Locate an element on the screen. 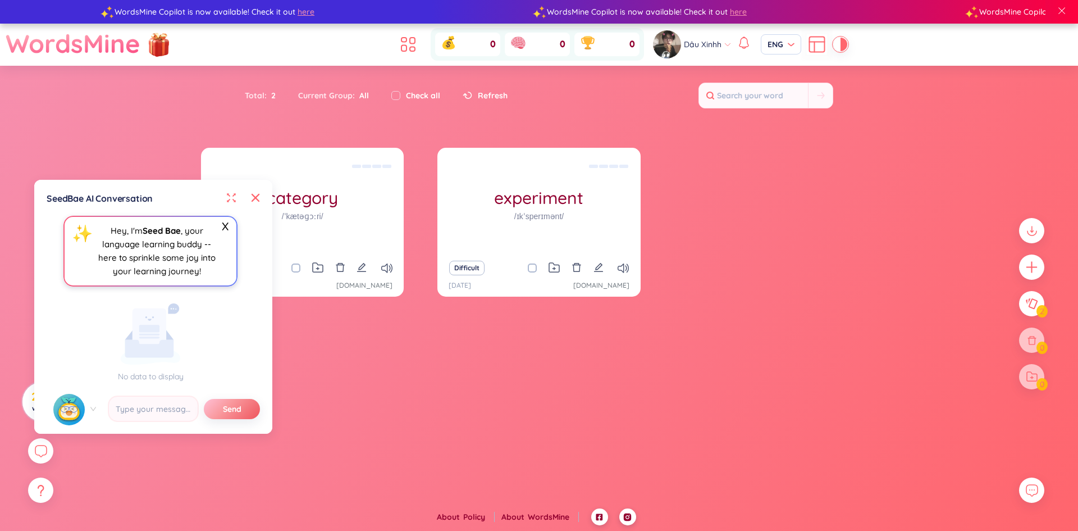  span: Seed Bae is located at coordinates (162, 230).